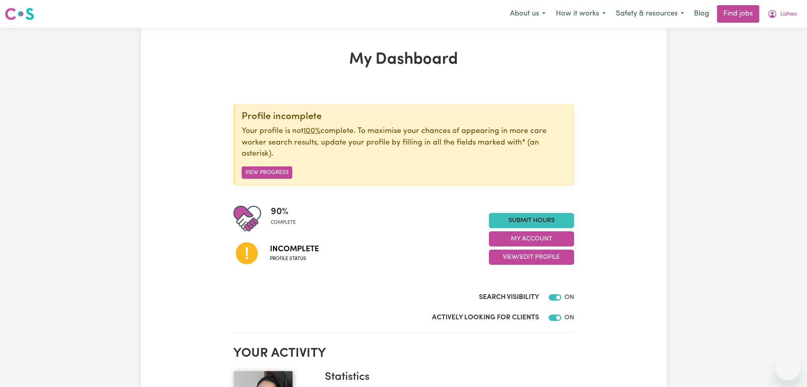 The width and height of the screenshot is (807, 387). I want to click on h2: Your activity, so click(404, 353).